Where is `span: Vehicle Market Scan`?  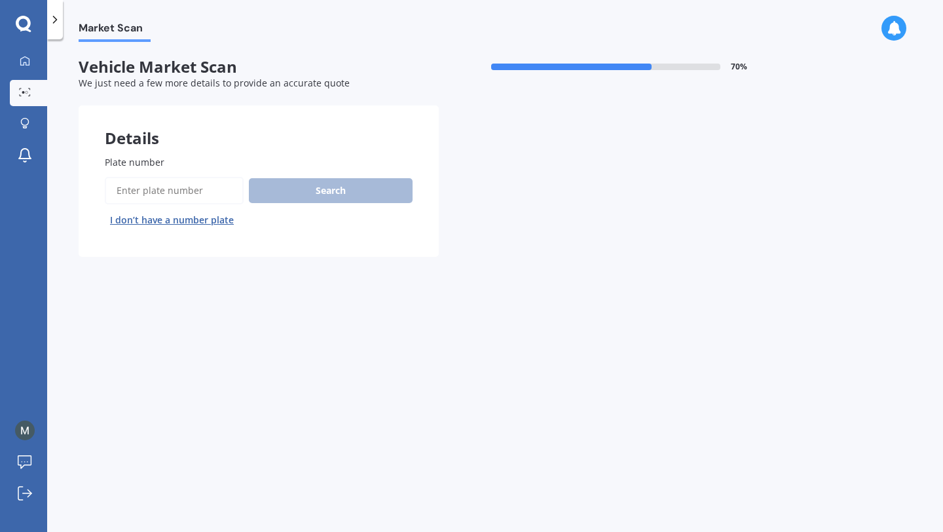 span: Vehicle Market Scan is located at coordinates (259, 67).